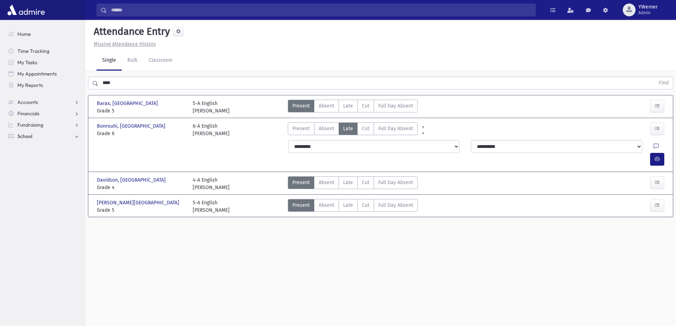 This screenshot has height=326, width=676. Describe the element at coordinates (25, 136) in the screenshot. I see `span: School` at that location.